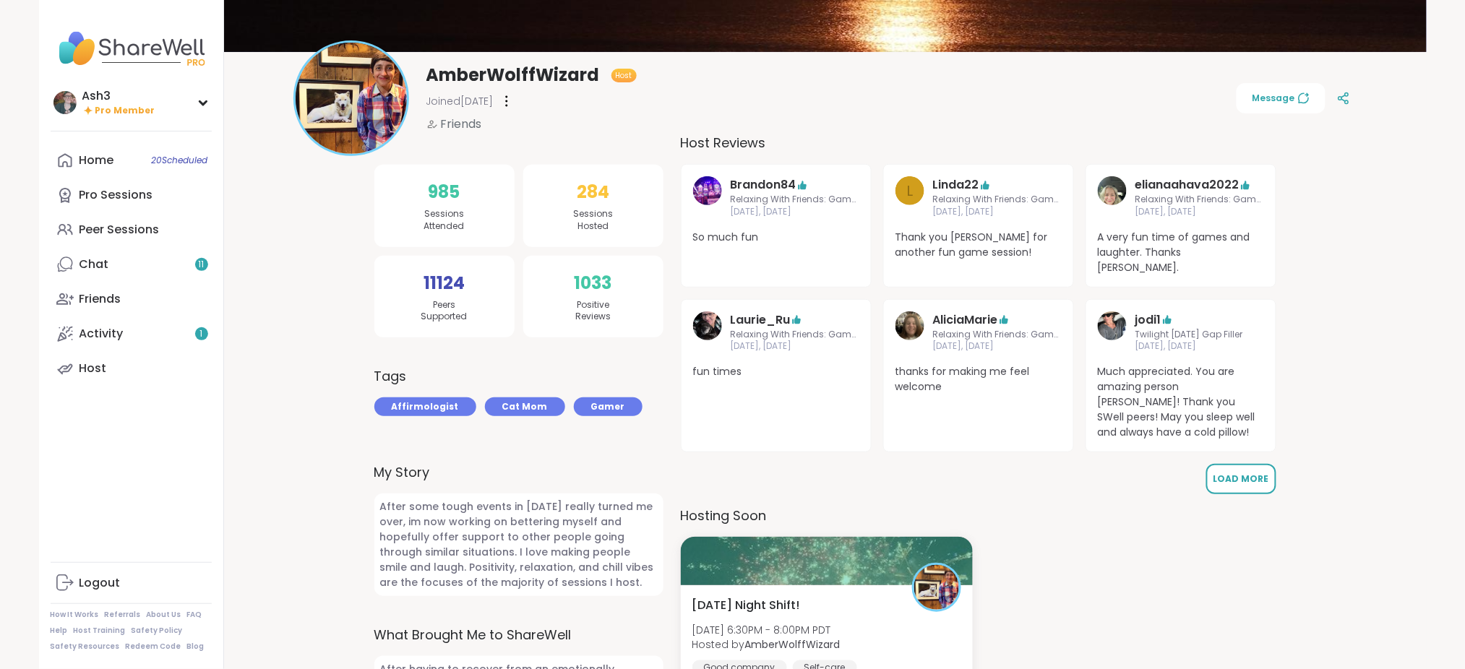 This screenshot has height=669, width=1465. I want to click on span: Hosted by, so click(766, 645).